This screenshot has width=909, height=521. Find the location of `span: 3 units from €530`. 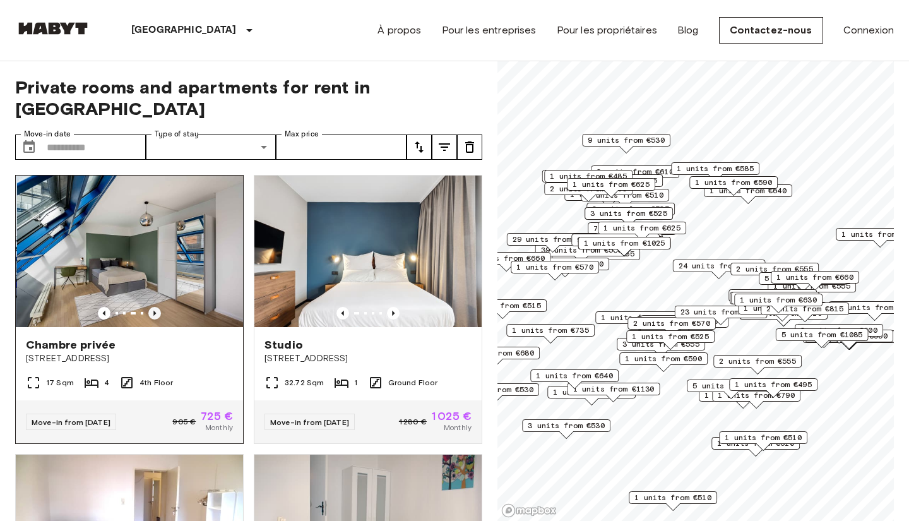

span: 3 units from €530 is located at coordinates (566, 425).